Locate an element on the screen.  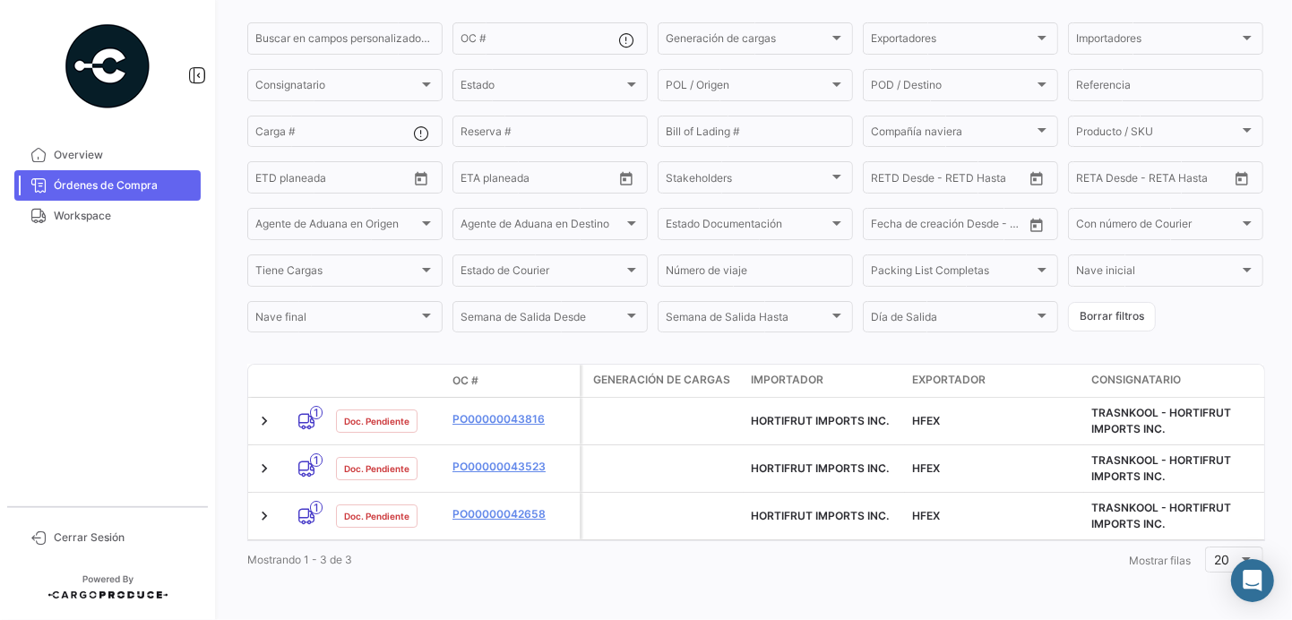
span: Agente de Aduana en Destino is located at coordinates (542, 227).